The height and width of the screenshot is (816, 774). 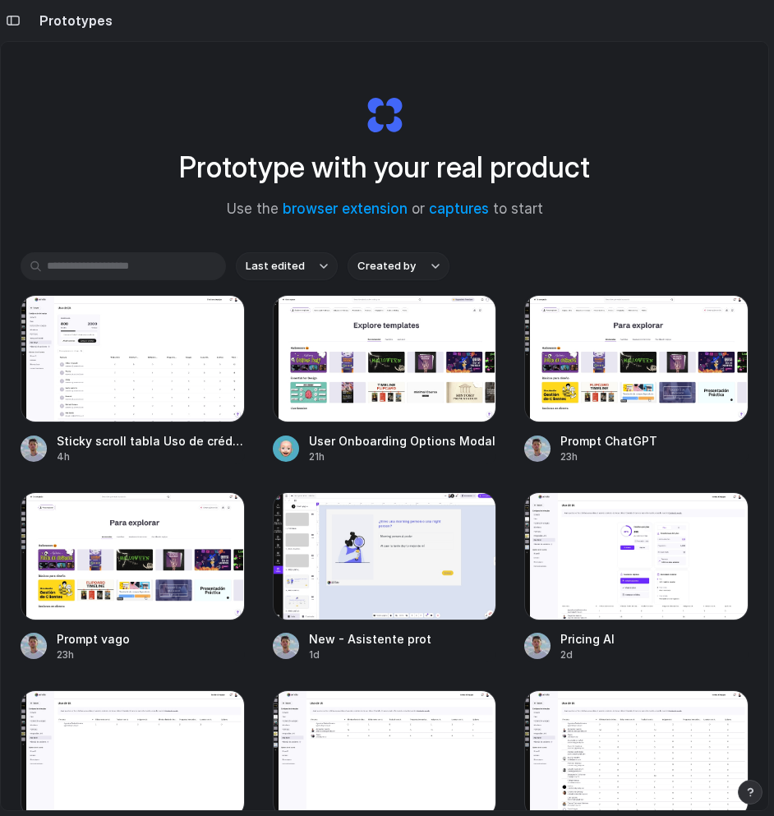 What do you see at coordinates (385, 380) in the screenshot?
I see `a: User Onboarding Options ModalUser Onboarding Options Modal21h` at bounding box center [385, 380].